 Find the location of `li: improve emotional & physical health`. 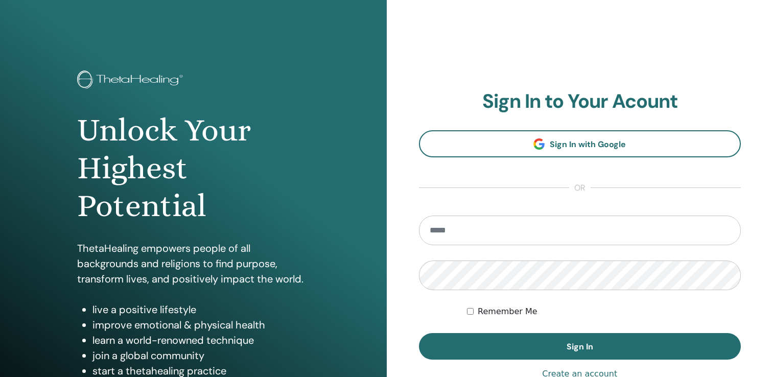

li: improve emotional & physical health is located at coordinates (201, 325).